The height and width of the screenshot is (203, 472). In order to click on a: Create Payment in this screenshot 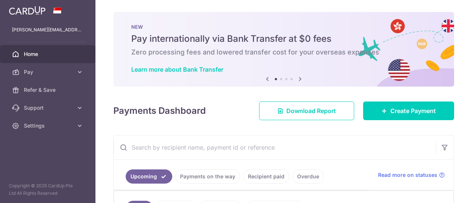, I will do `click(409, 111)`.